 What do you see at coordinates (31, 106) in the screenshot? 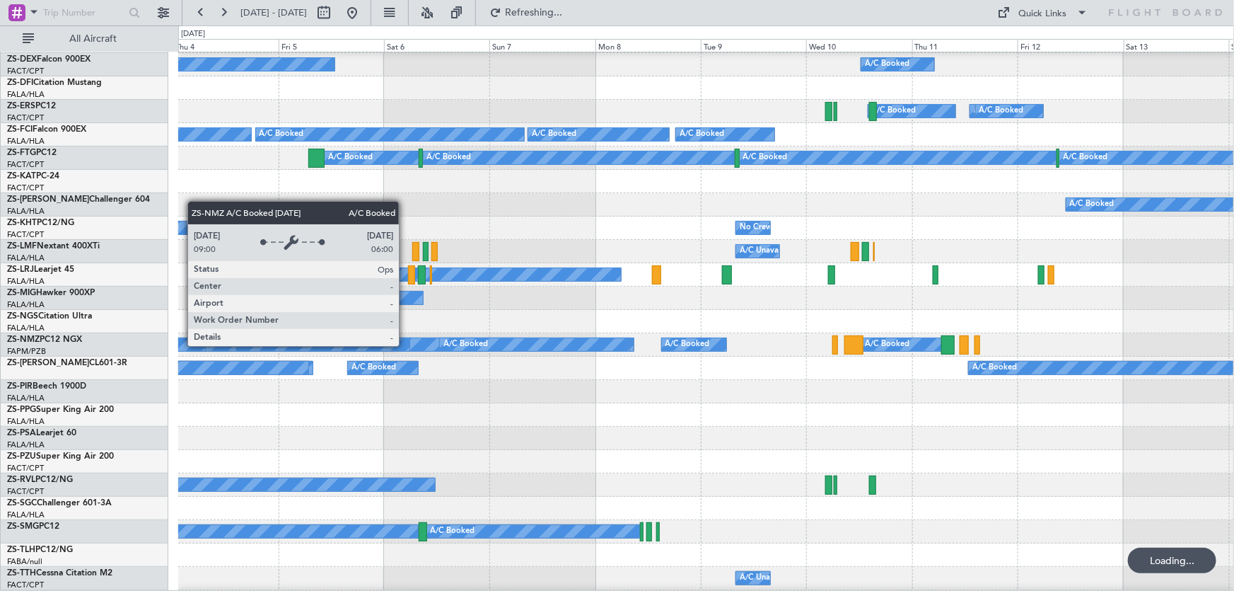
I see `a: ZS-ERSPC12` at bounding box center [31, 106].